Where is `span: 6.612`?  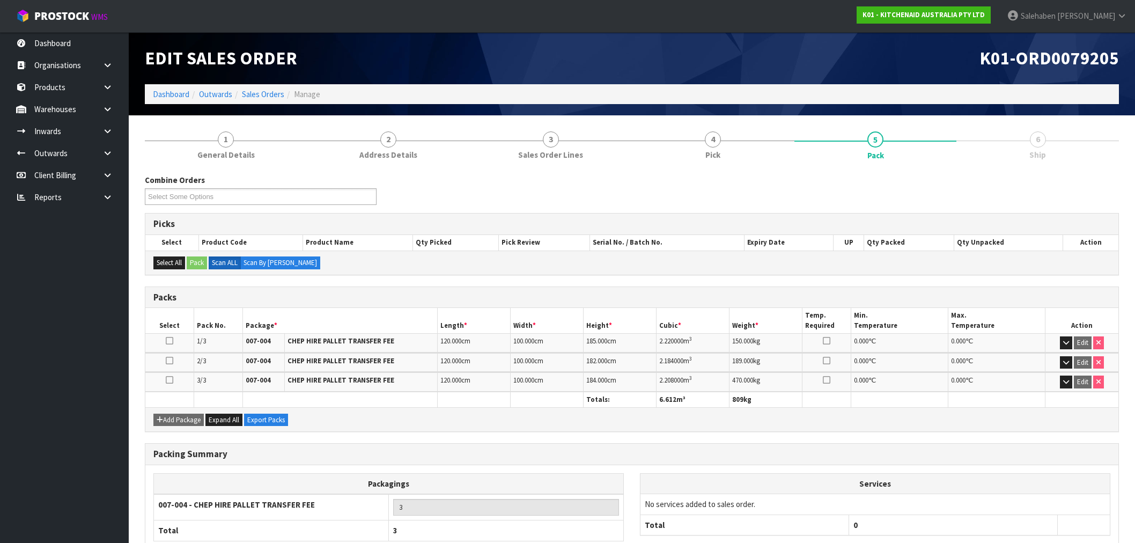
span: 6.612 is located at coordinates (668, 399).